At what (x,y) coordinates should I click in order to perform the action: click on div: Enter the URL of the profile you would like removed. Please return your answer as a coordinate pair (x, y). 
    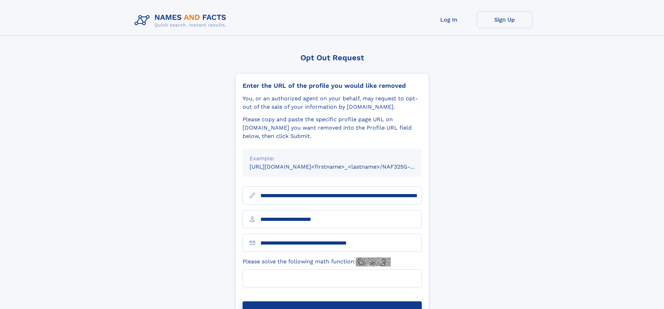
    Looking at the image, I should click on (332, 86).